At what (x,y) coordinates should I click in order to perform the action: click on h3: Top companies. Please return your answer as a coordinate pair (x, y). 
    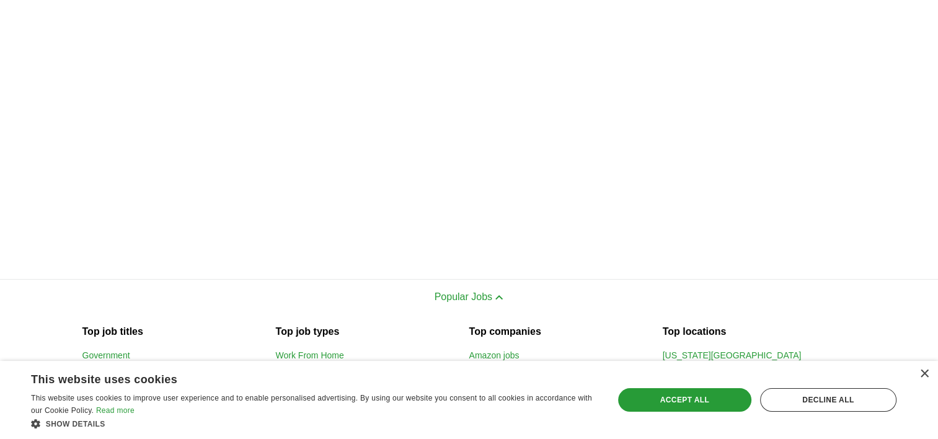
    Looking at the image, I should click on (566, 332).